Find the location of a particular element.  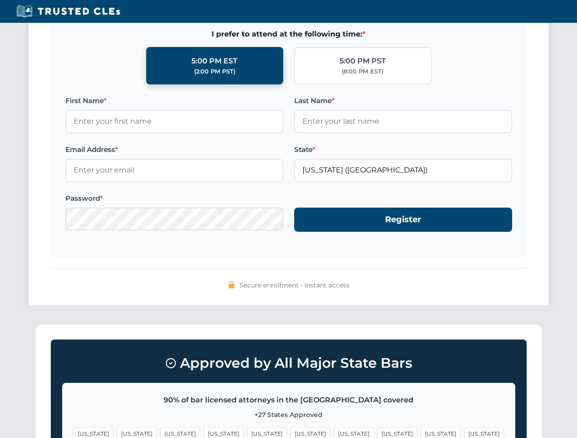

label: First Name is located at coordinates (174, 101).